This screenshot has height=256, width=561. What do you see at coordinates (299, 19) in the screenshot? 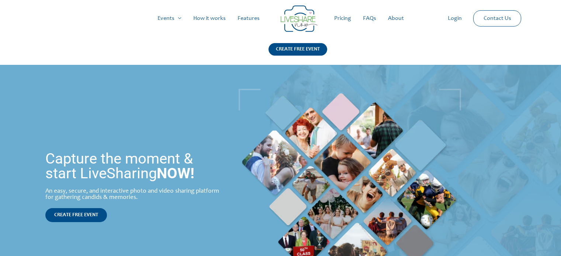
I see `img: Group 14 | Live Photo Slideshow for Events | Create Free Events Album for Any Occasion` at bounding box center [299, 19].